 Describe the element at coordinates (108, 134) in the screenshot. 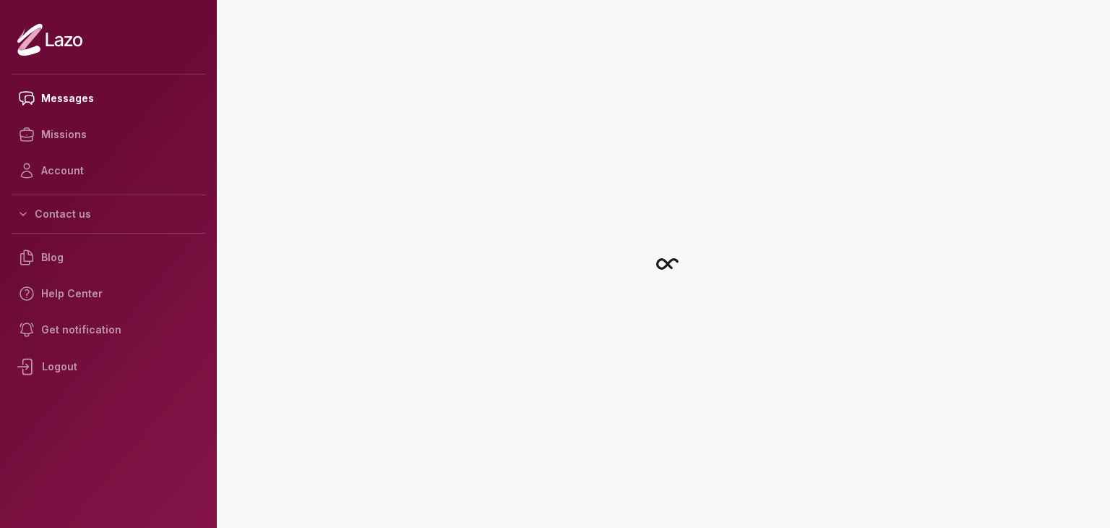

I see `a: Missions` at that location.